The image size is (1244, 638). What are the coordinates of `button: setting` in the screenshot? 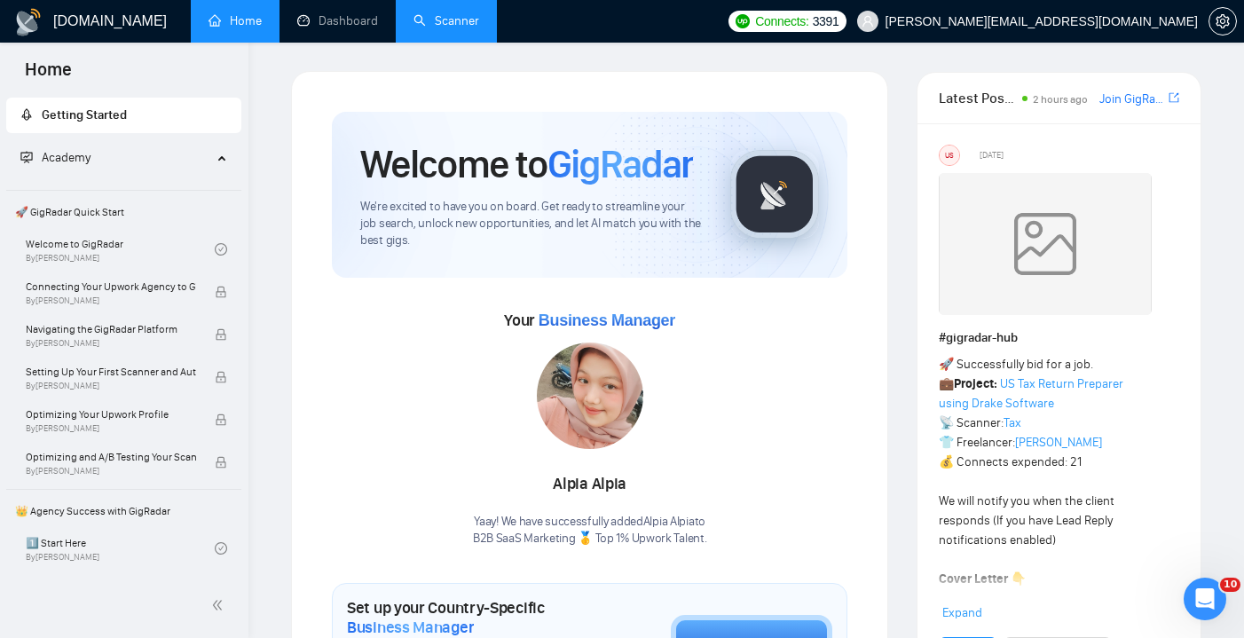 It's located at (1223, 21).